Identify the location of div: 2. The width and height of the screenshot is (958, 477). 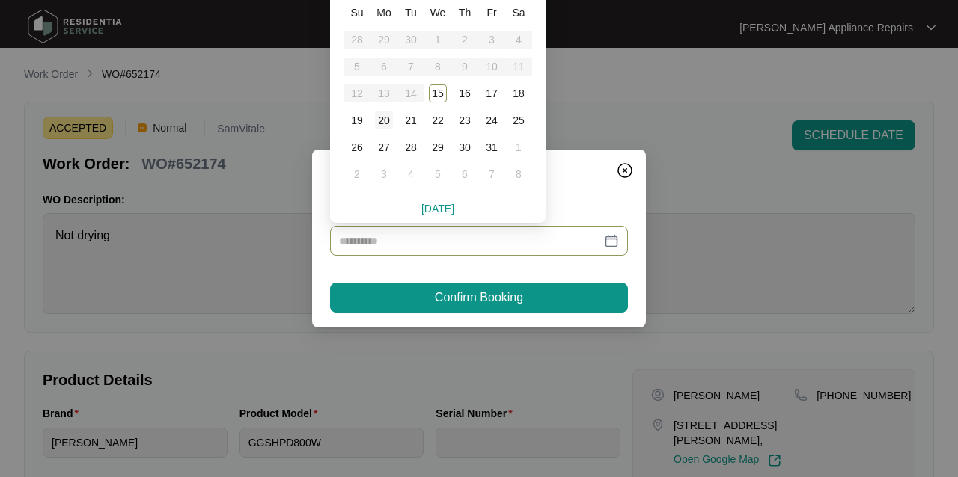
(357, 174).